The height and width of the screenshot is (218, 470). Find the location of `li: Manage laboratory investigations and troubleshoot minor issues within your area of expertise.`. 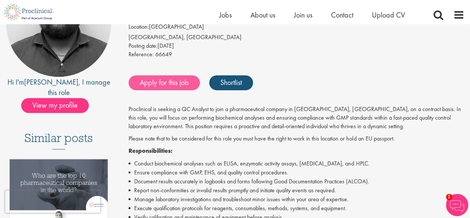

li: Manage laboratory investigations and troubleshoot minor issues within your area of expertise. is located at coordinates (297, 199).